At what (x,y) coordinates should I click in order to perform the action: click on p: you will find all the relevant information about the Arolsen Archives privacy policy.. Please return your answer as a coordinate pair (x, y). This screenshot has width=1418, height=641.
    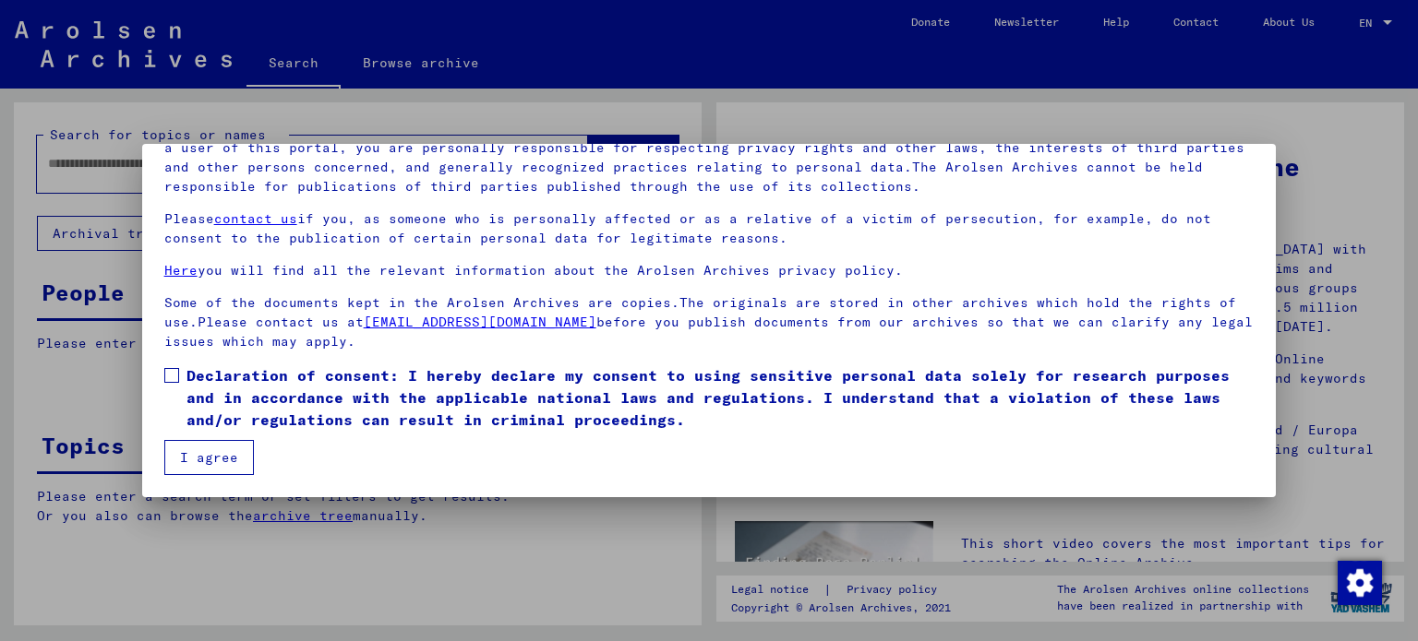
    Looking at the image, I should click on (709, 270).